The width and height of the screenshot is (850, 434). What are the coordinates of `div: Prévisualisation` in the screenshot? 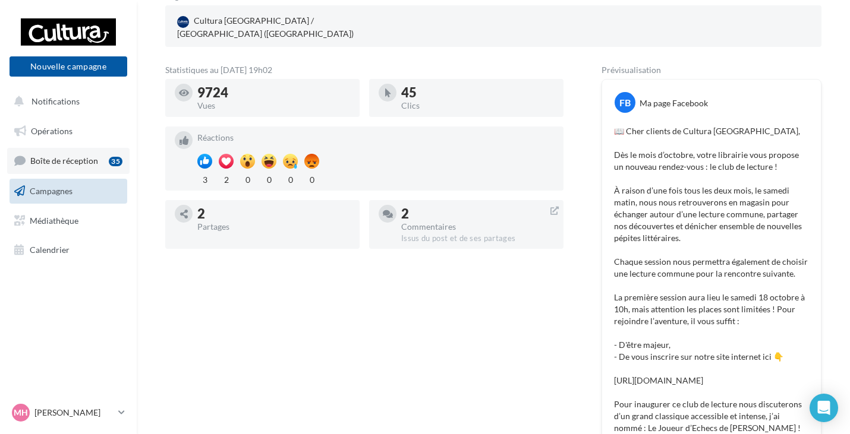 It's located at (711, 70).